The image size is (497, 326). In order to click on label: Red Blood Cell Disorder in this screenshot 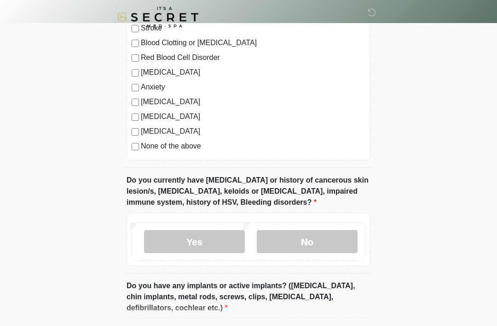, I will do `click(253, 58)`.